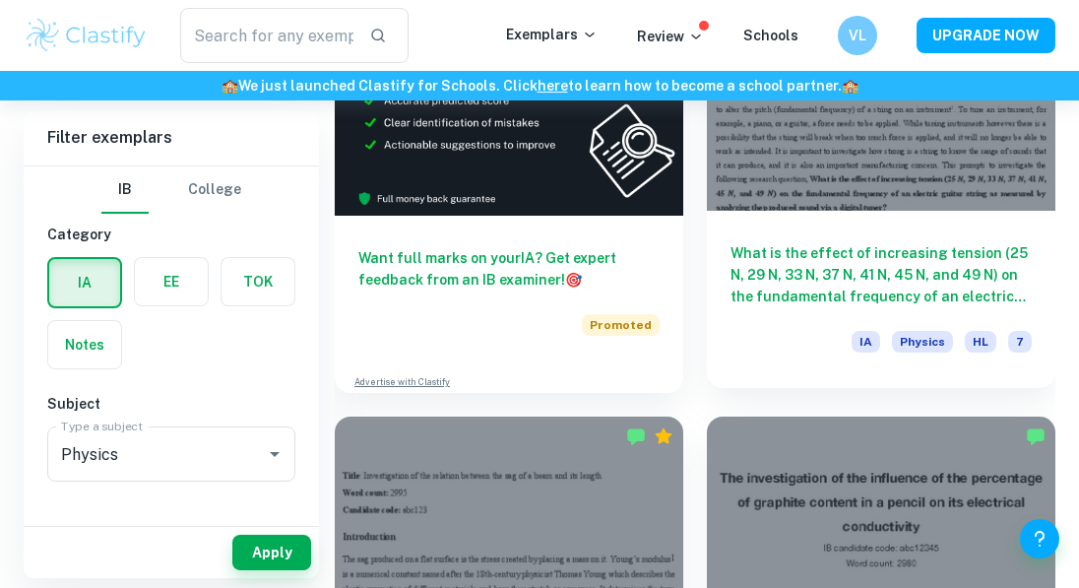 The image size is (1079, 588). Describe the element at coordinates (272, 552) in the screenshot. I see `button: Apply` at that location.